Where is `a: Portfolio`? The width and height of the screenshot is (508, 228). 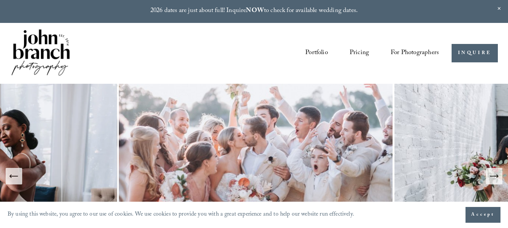 a: Portfolio is located at coordinates (316, 53).